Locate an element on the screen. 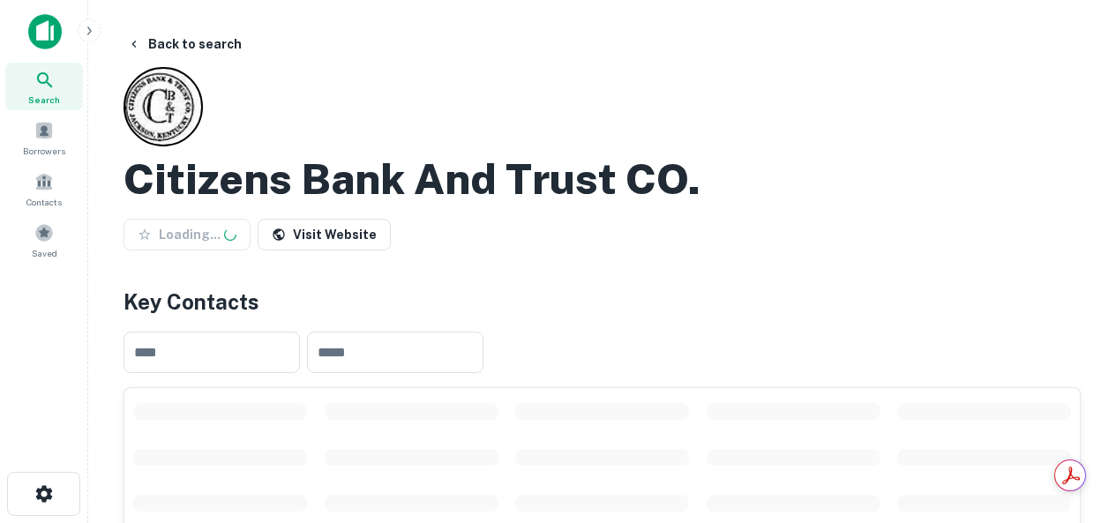 The height and width of the screenshot is (523, 1116). h2: Citizens Bank And Trust CO. is located at coordinates (412, 179).